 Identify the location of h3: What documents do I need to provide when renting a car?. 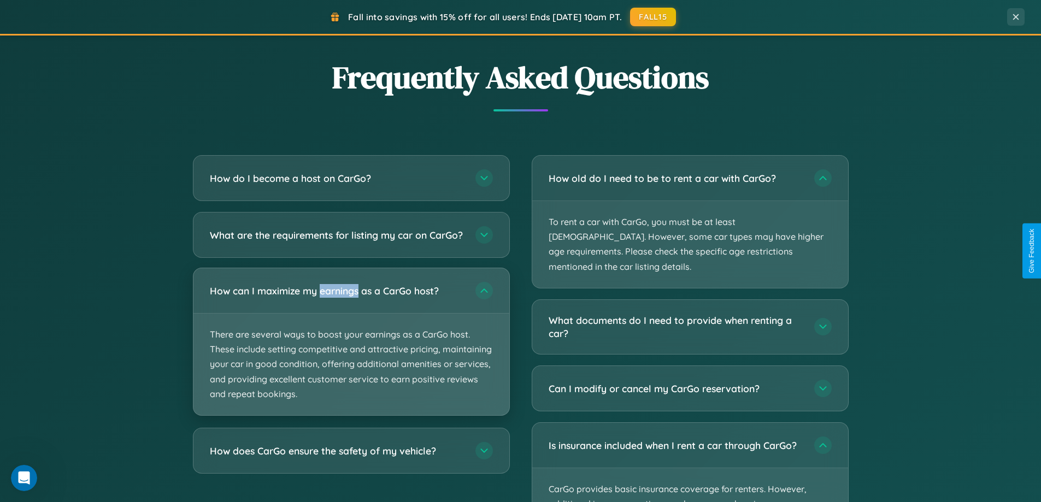
(676, 327).